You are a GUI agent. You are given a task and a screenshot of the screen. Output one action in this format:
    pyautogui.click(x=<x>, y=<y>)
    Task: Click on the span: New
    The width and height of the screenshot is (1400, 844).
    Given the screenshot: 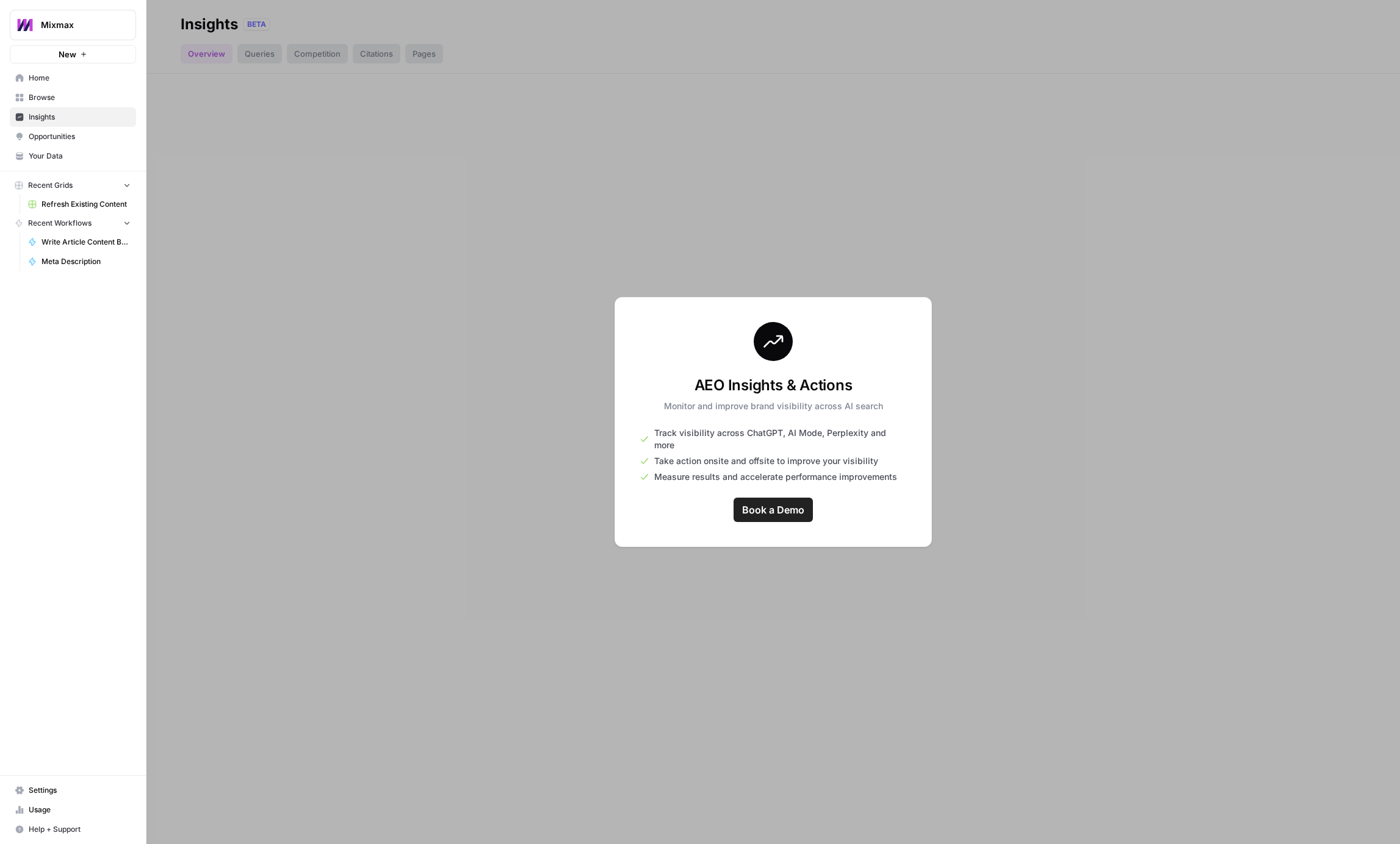 What is the action you would take?
    pyautogui.click(x=67, y=54)
    